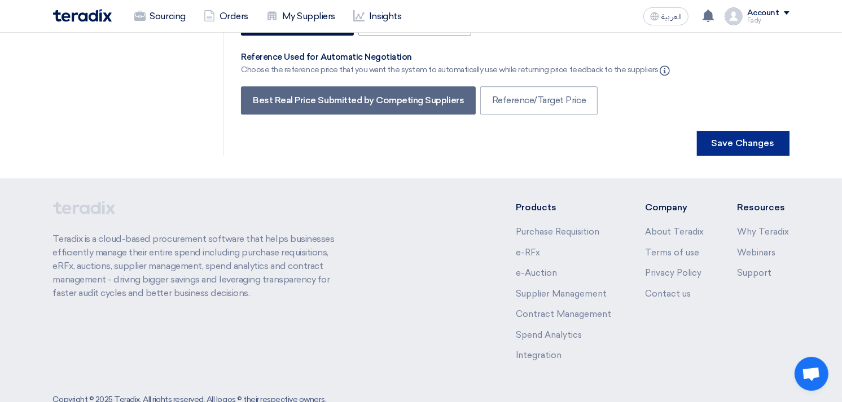 This screenshot has width=842, height=402. I want to click on div: Choose the reference price that you want the system to automatically use while returning price fe..., so click(456, 69).